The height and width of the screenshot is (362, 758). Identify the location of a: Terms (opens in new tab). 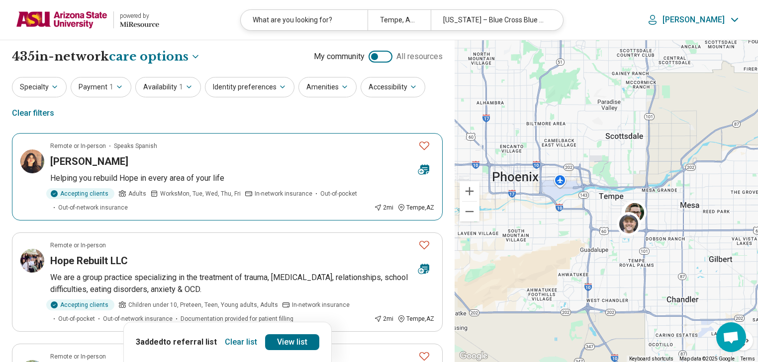
(747, 359).